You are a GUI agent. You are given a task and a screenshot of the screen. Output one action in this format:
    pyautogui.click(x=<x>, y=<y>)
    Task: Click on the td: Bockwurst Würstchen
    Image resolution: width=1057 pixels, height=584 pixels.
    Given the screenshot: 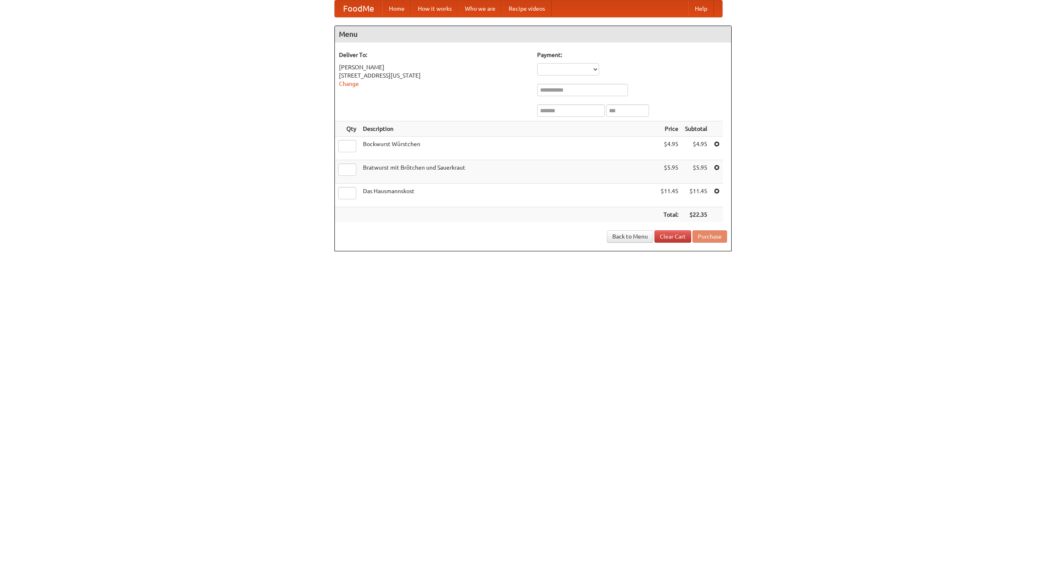 What is the action you would take?
    pyautogui.click(x=508, y=148)
    